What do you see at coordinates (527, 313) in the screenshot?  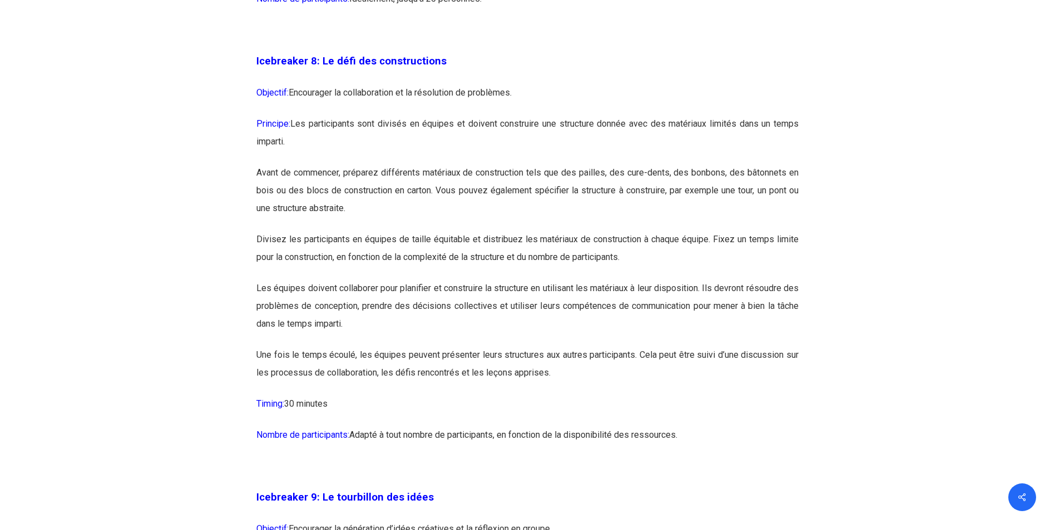 I see `p: Les équipes doivent collaborer pour planifier et construire la structure en utilisant les matéria...` at bounding box center [527, 313].